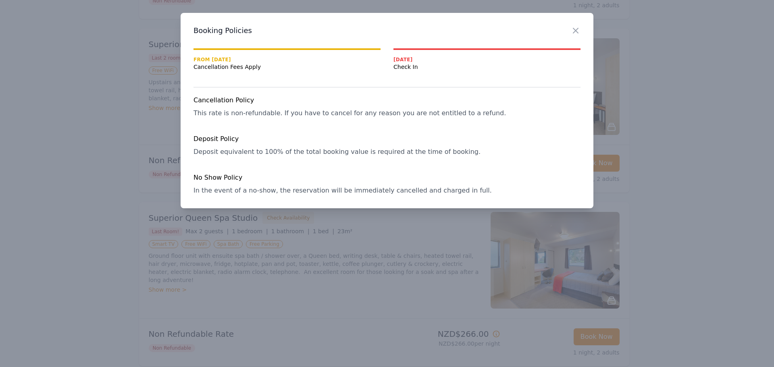 This screenshot has height=367, width=774. What do you see at coordinates (349, 113) in the screenshot?
I see `span: This rate is non-refundable. If you have to cancel for any reason you are not entitled to a refund.` at bounding box center [349, 113].